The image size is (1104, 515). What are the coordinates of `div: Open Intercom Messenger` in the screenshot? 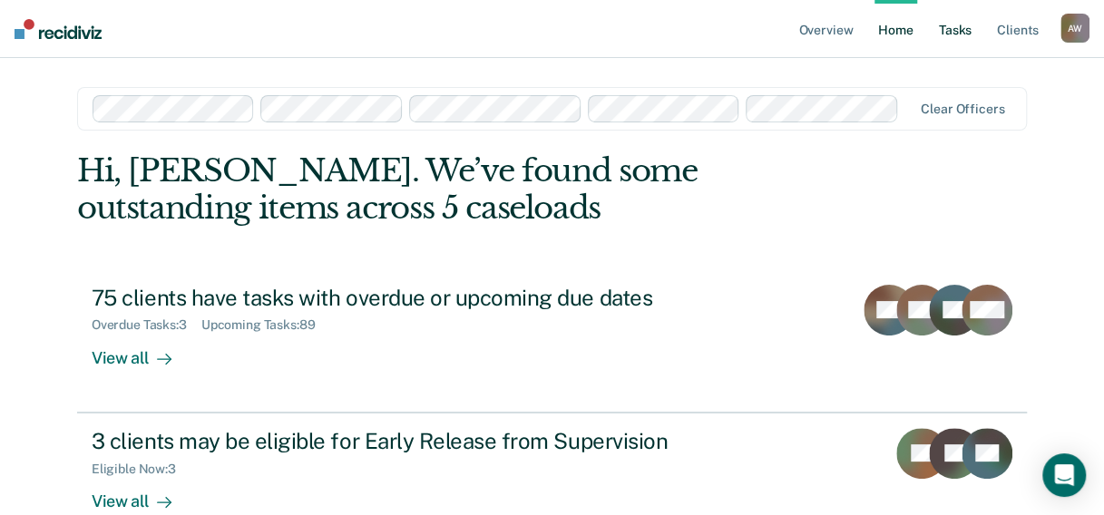 It's located at (1064, 475).